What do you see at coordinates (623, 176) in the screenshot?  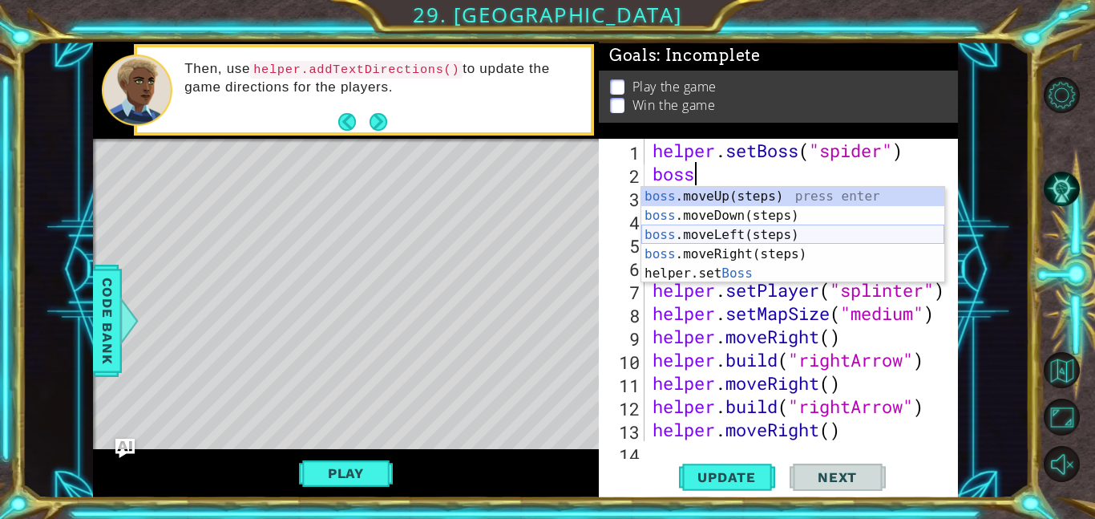 I see `div: 2` at bounding box center [623, 176].